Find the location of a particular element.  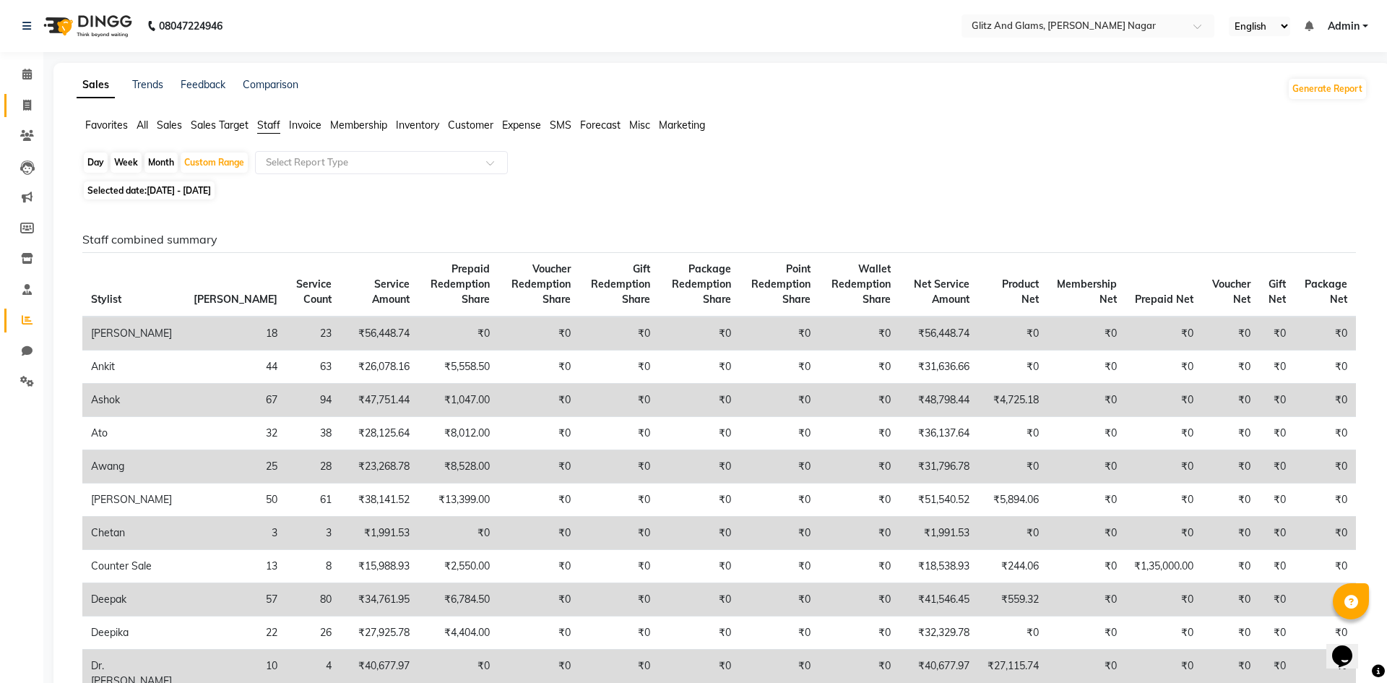

td: ₹5,894.06 is located at coordinates (1012, 500).